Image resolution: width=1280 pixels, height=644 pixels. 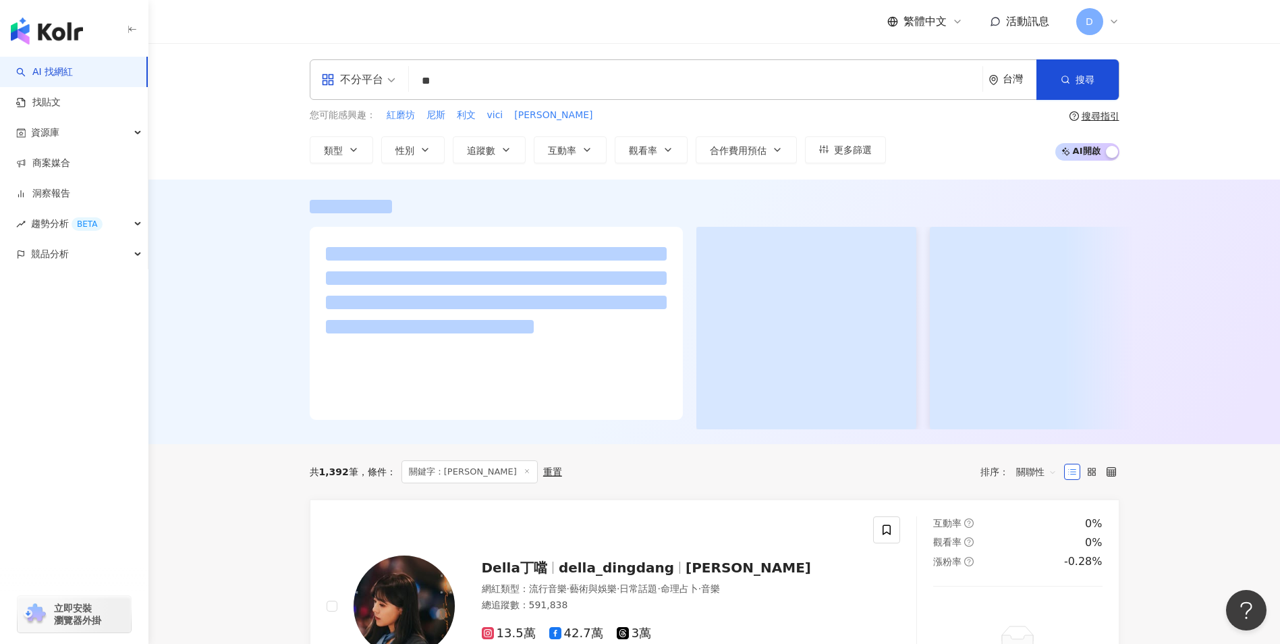 I want to click on a: 商案媒合, so click(x=43, y=163).